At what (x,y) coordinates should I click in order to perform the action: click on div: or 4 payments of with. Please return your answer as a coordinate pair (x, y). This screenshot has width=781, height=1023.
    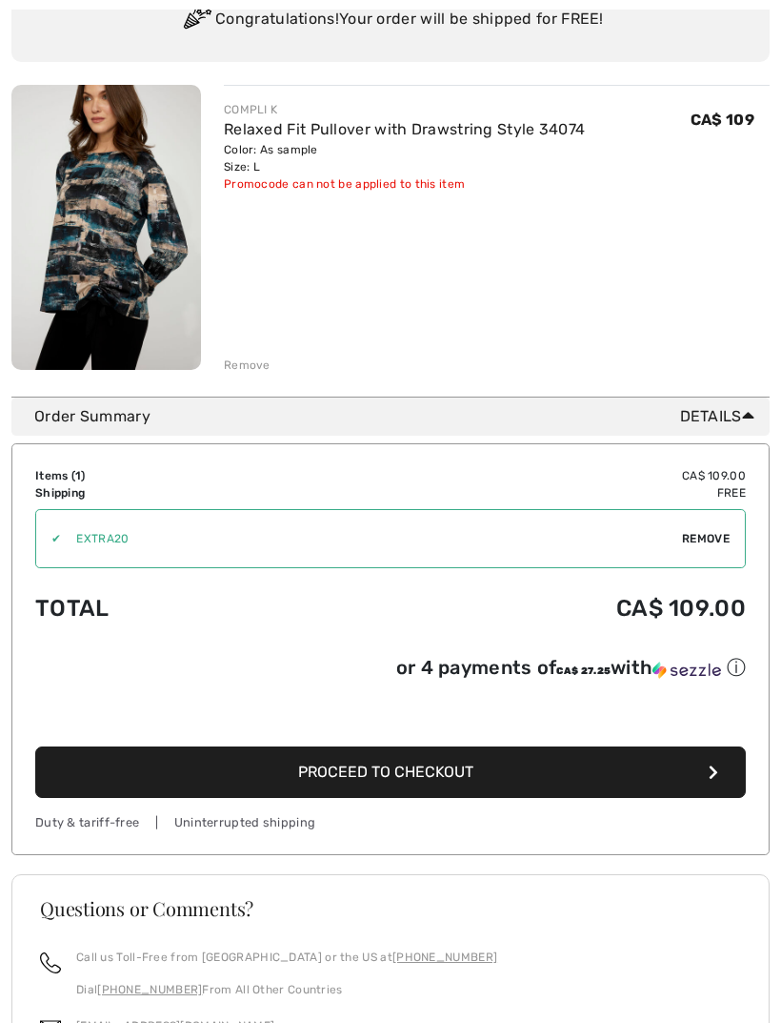
    Looking at the image, I should click on (571, 667).